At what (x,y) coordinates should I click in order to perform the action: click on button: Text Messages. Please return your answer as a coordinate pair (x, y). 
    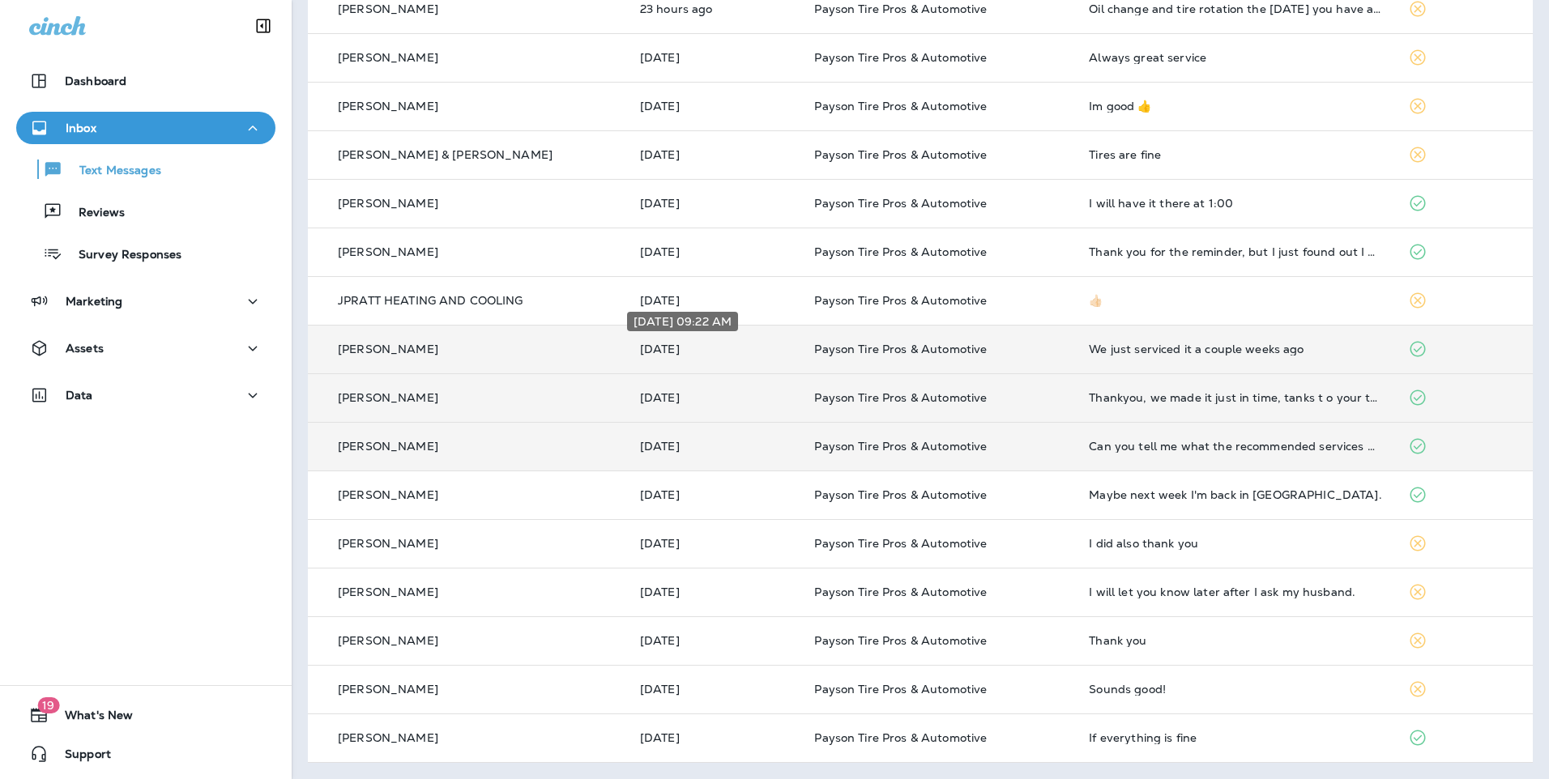
    Looking at the image, I should click on (146, 169).